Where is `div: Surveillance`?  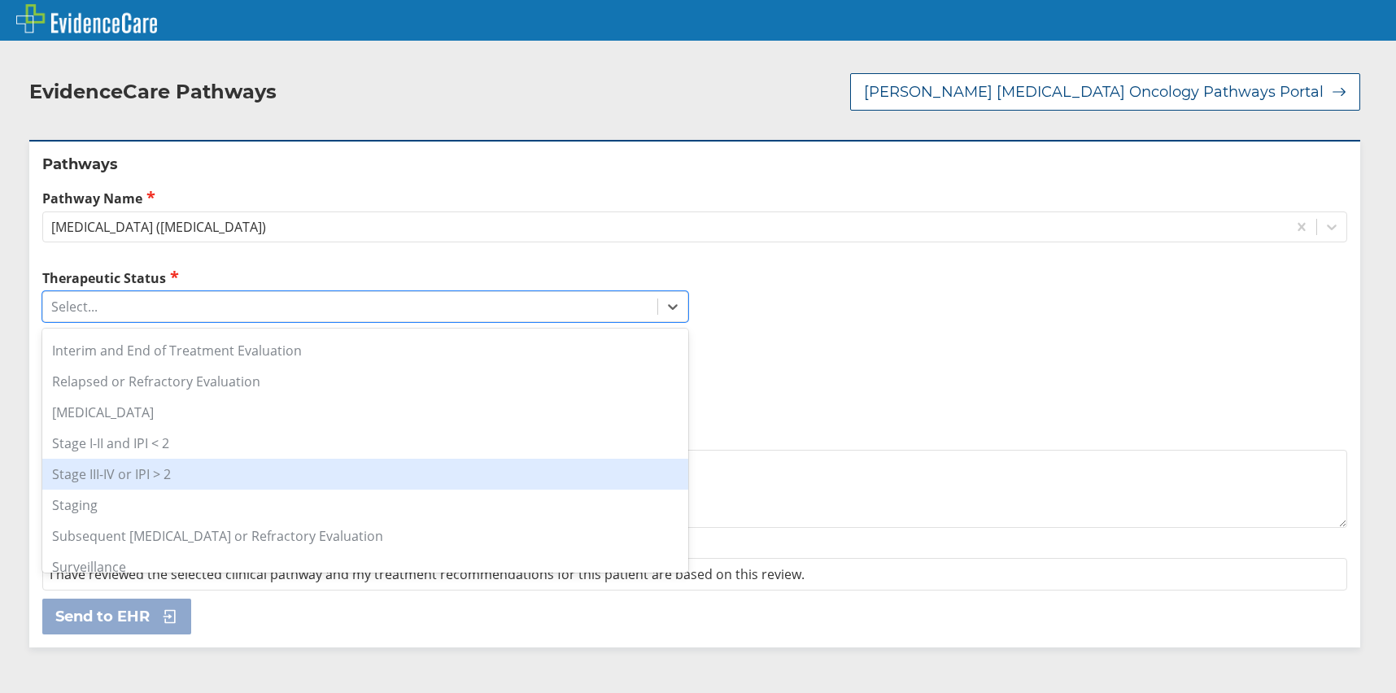 div: Surveillance is located at coordinates (365, 567).